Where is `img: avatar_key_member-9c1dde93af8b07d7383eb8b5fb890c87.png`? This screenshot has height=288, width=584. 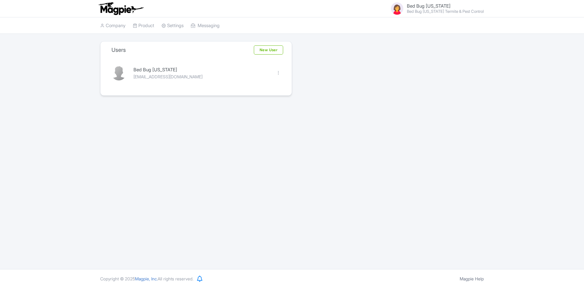
img: avatar_key_member-9c1dde93af8b07d7383eb8b5fb890c87.png is located at coordinates (397, 9).